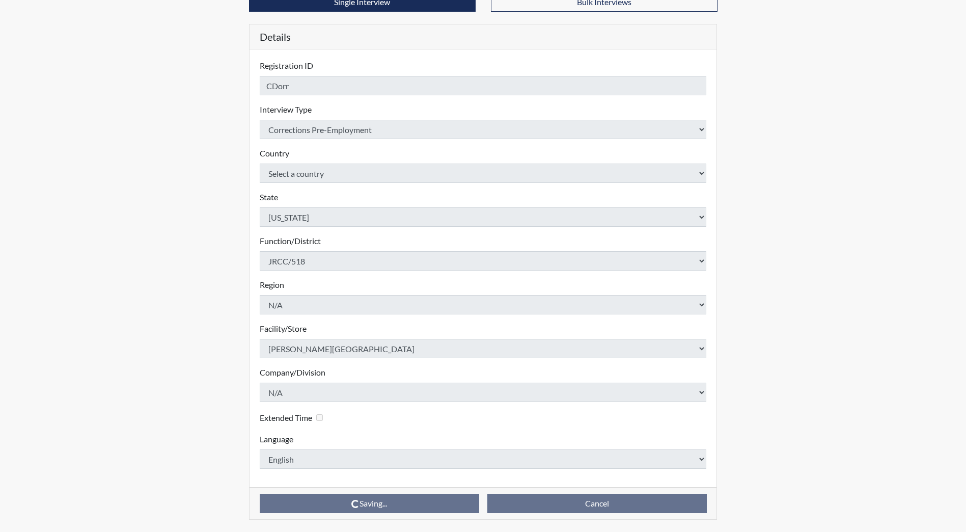 This screenshot has width=966, height=532. I want to click on label: State, so click(269, 197).